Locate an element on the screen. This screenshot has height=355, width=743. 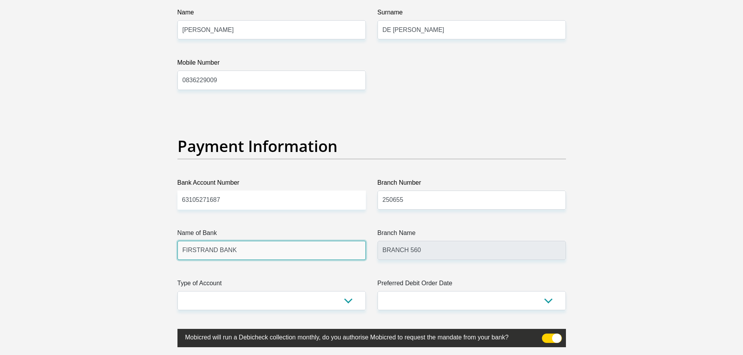
label: Preferred Debit Order Date is located at coordinates (472, 285).